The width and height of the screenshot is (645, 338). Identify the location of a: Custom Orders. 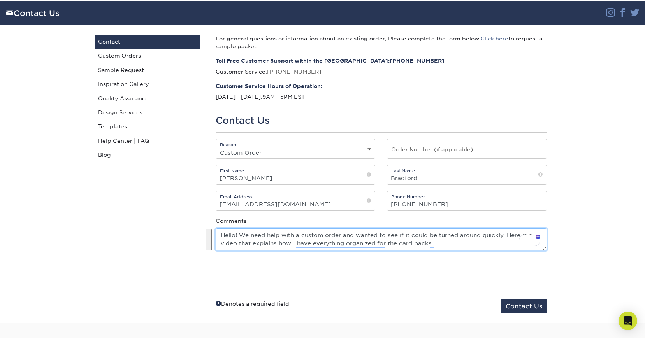
(148, 56).